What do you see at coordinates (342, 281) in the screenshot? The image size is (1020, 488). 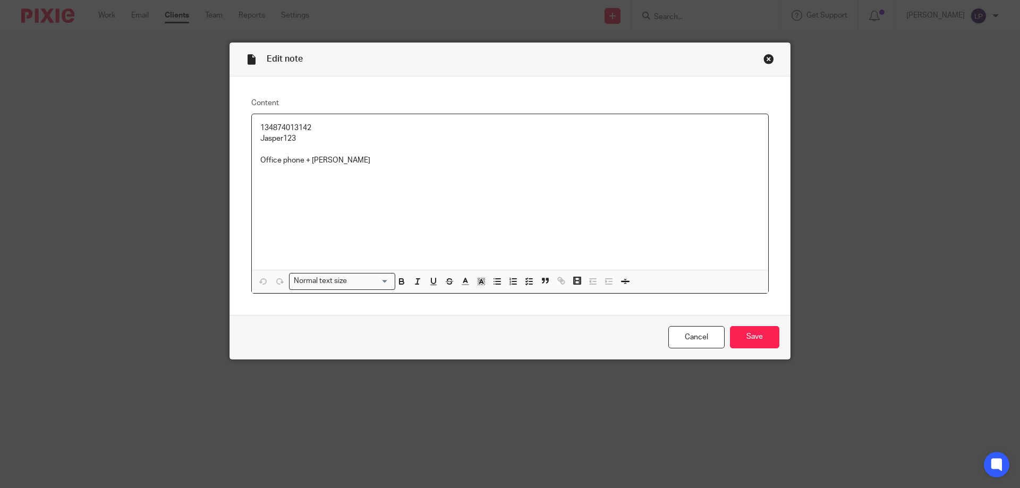 I see `div: Search for option` at bounding box center [342, 281].